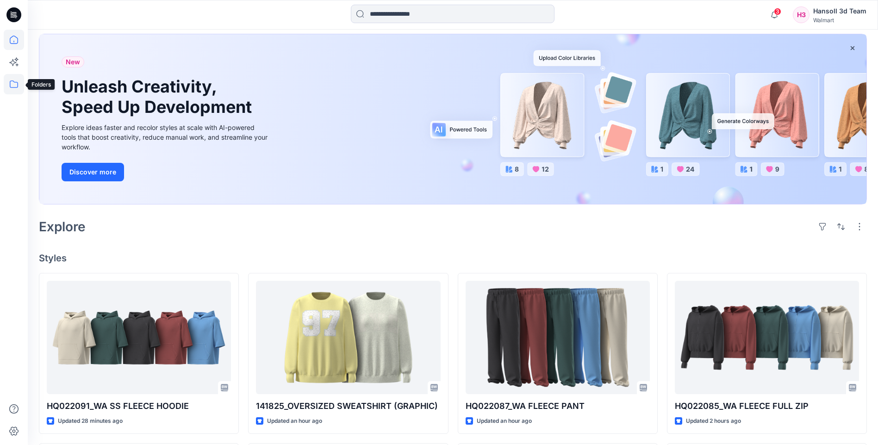  I want to click on a: HQ022091_WA SS FLEECE HOODIE, so click(139, 337).